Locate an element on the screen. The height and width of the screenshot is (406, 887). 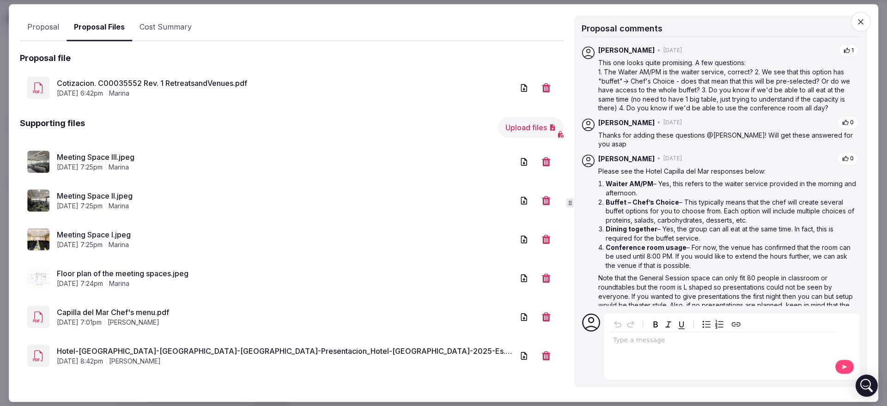
h2: Proposal file is located at coordinates (45, 58).